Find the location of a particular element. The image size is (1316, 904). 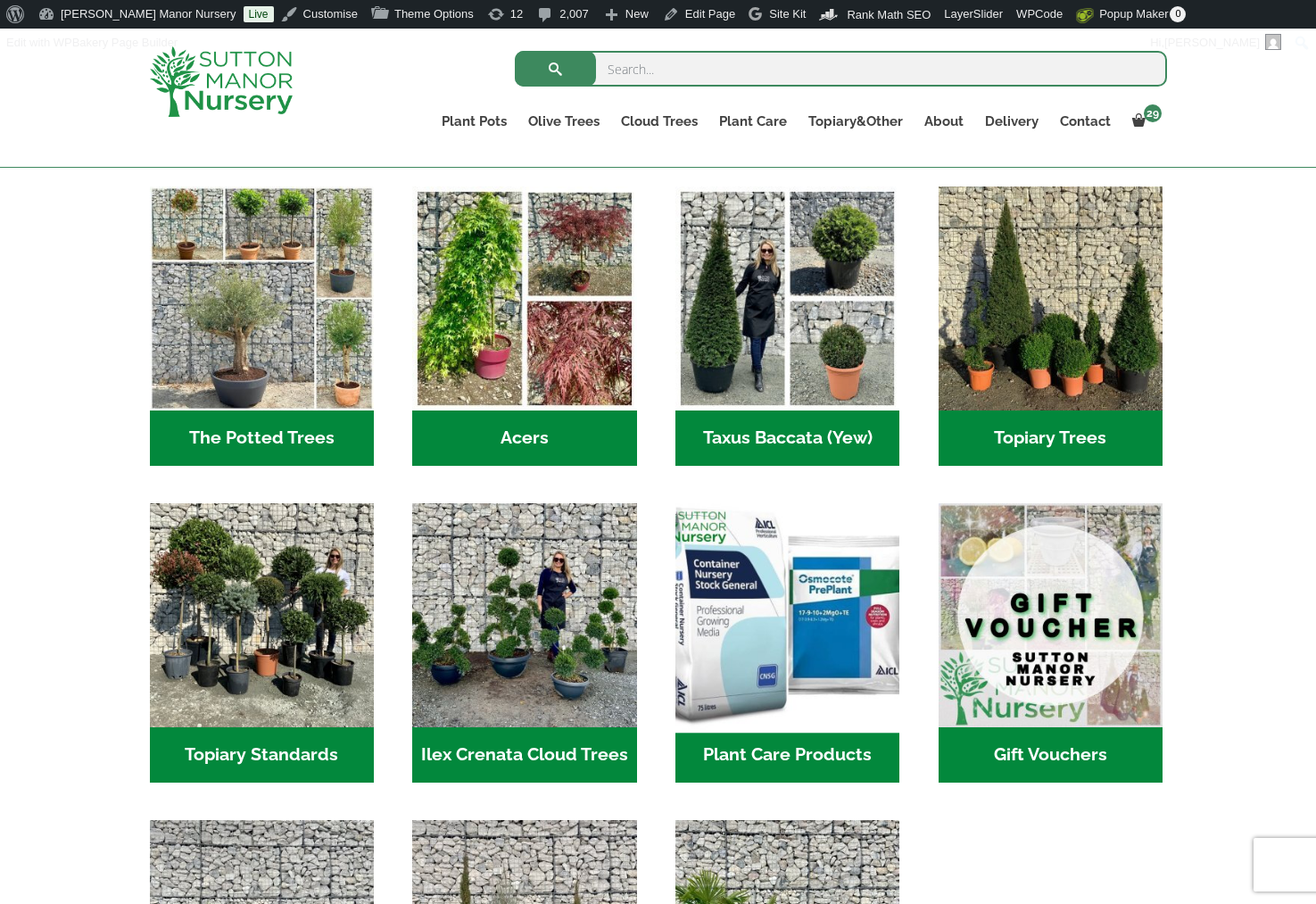

span: Rank Math SEO is located at coordinates (889, 14).